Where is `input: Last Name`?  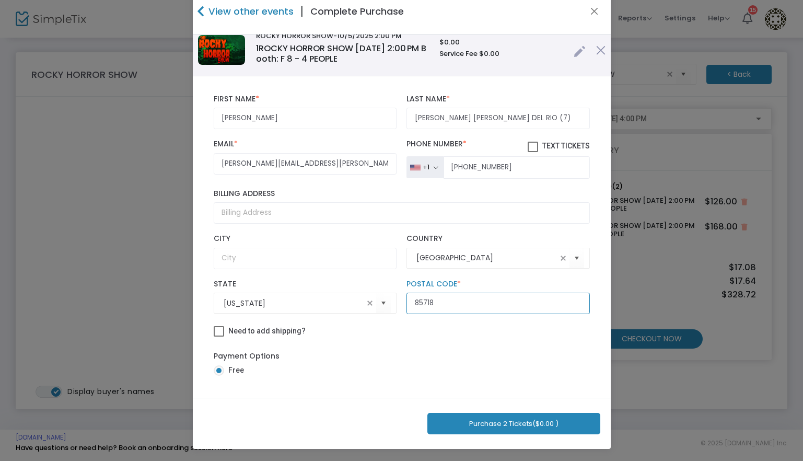
input: Last Name is located at coordinates (498, 118).